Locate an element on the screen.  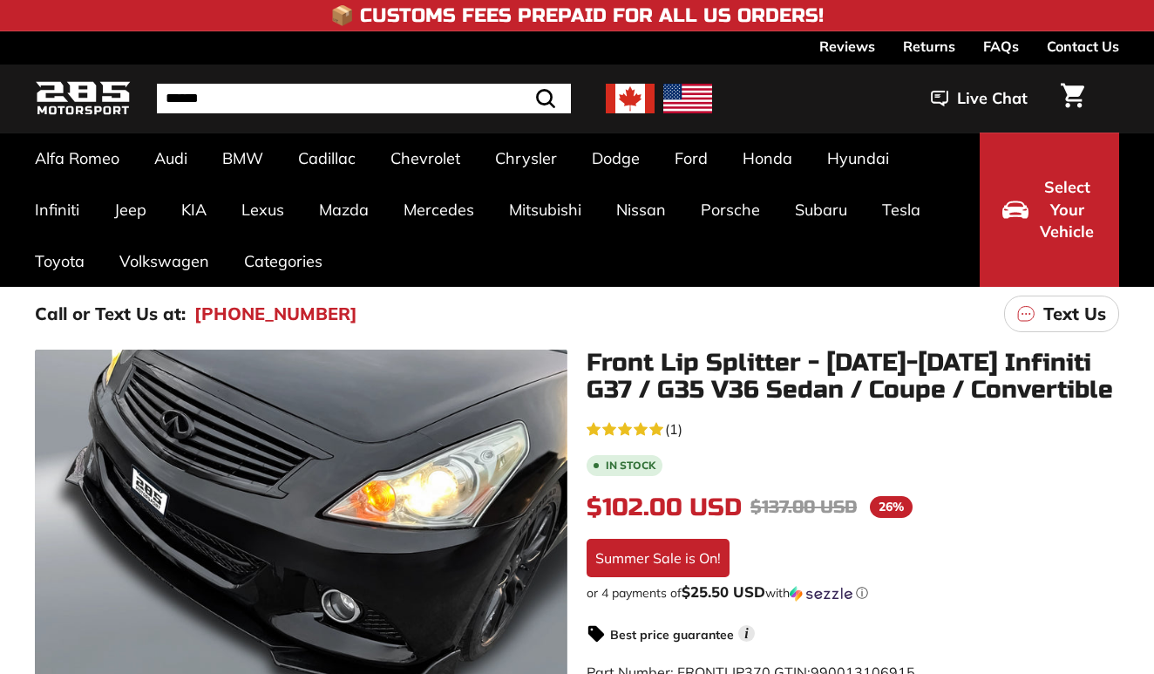
a: Mazda is located at coordinates (343, 209).